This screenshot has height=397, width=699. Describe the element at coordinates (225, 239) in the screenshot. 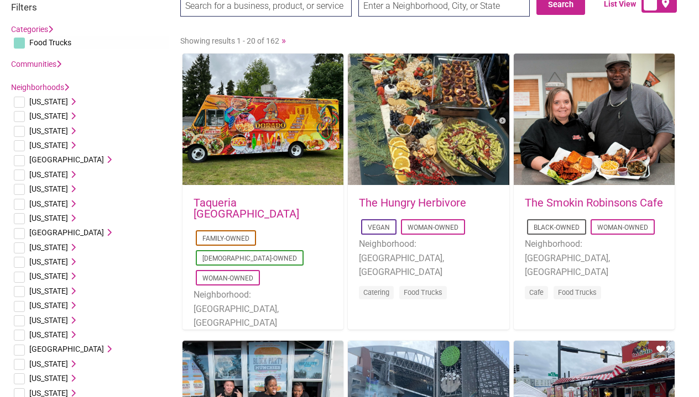

I see `a: Family-Owned` at that location.